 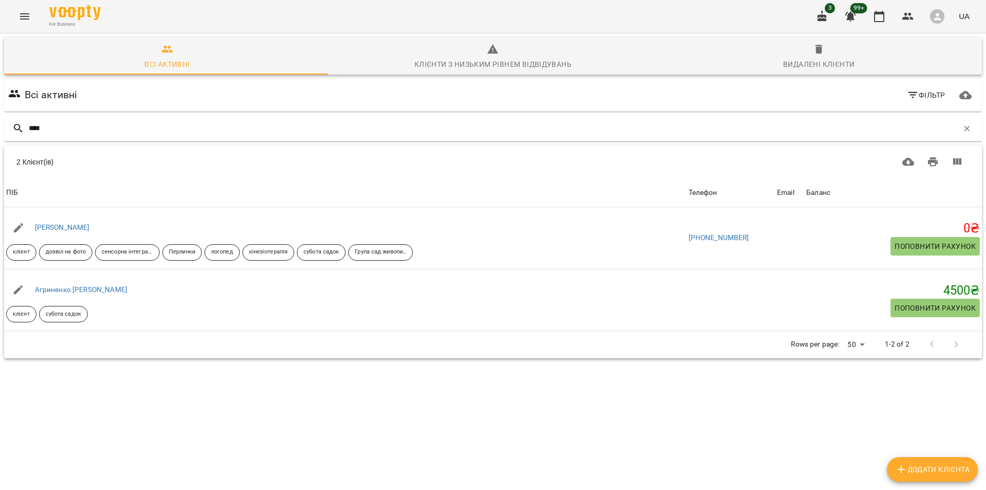 What do you see at coordinates (830, 8) in the screenshot?
I see `span: 3` at bounding box center [830, 8].